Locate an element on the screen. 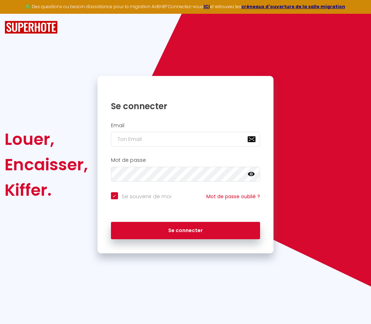  h2: Email is located at coordinates (185, 125).